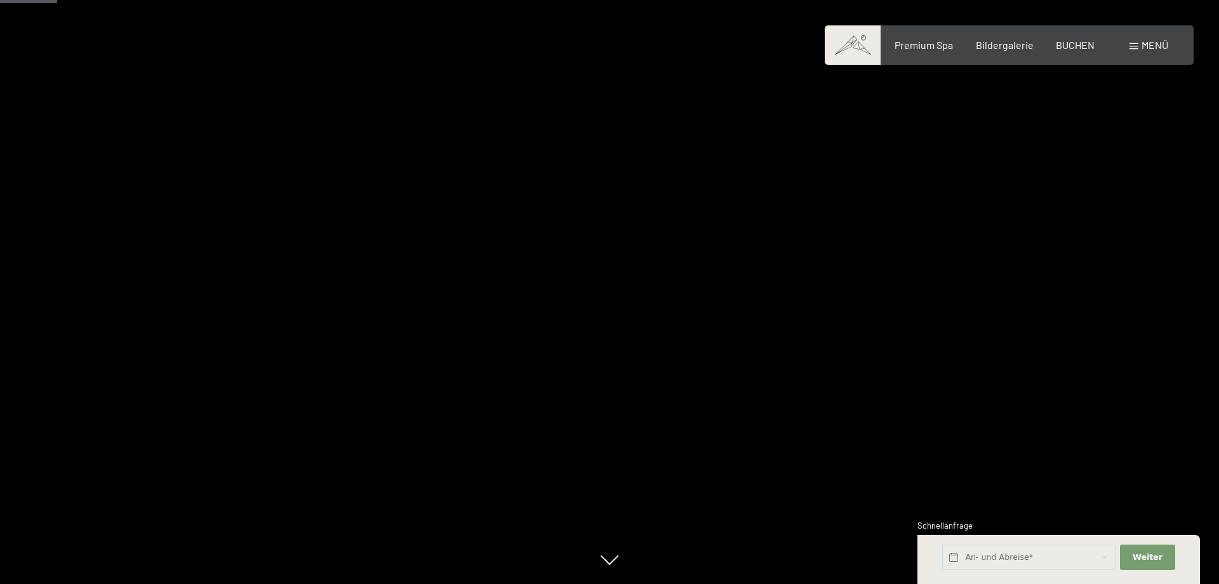  Describe the element at coordinates (1005, 44) in the screenshot. I see `a: Bildergalerie` at that location.